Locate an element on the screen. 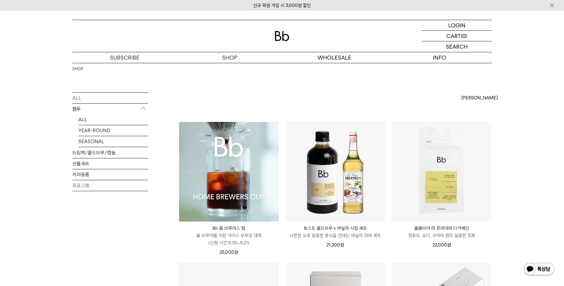  p: SUBSCRIBE is located at coordinates (125, 57).